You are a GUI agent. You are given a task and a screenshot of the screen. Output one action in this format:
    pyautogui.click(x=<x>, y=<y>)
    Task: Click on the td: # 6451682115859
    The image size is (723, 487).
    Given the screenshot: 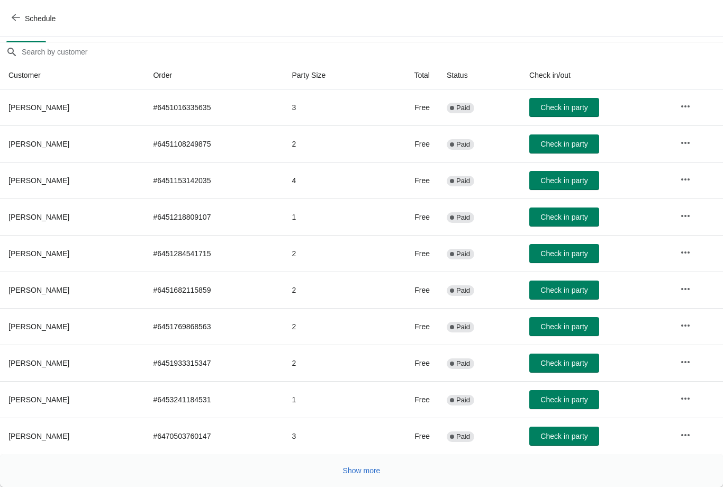 What is the action you would take?
    pyautogui.click(x=214, y=290)
    